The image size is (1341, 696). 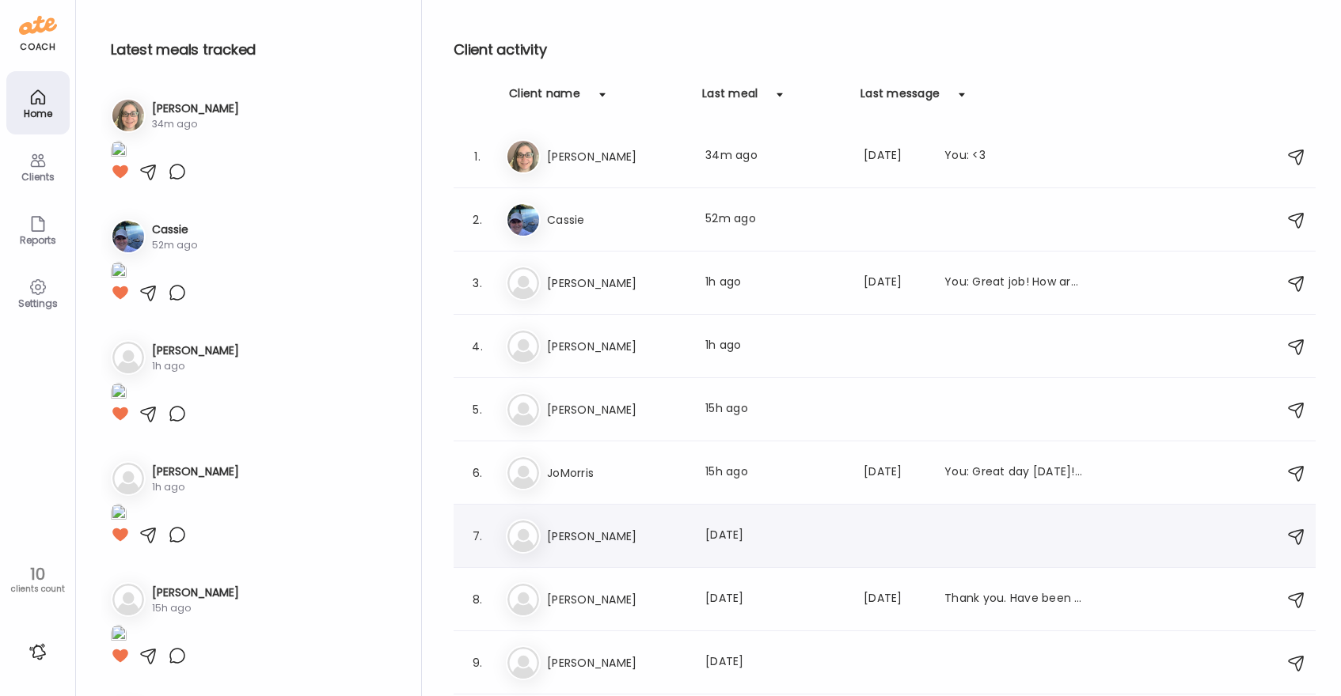 I want to click on div: 1., so click(x=477, y=157).